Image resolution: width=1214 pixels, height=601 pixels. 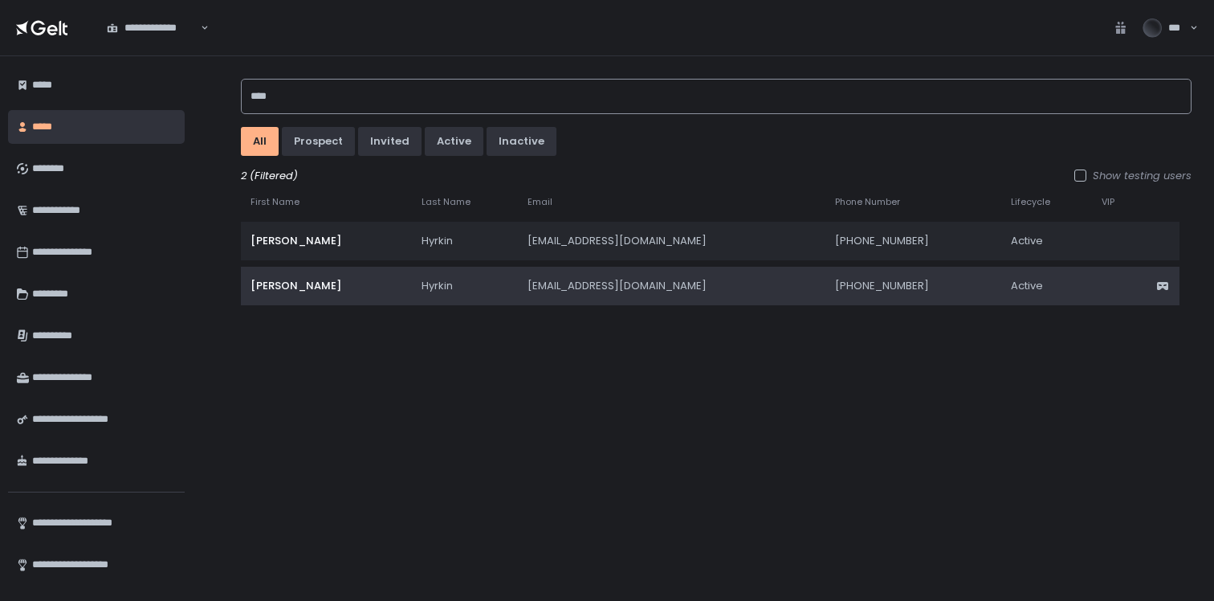 I want to click on button: invited, so click(x=390, y=141).